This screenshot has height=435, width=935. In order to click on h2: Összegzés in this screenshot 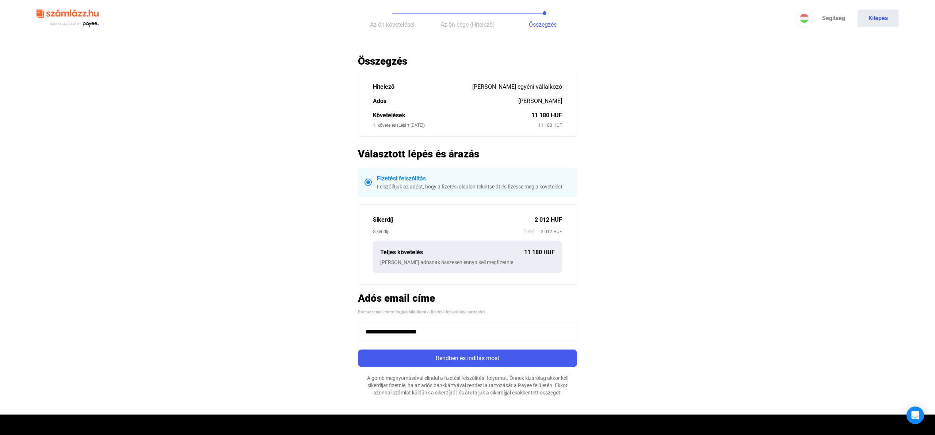, I will do `click(467, 61)`.